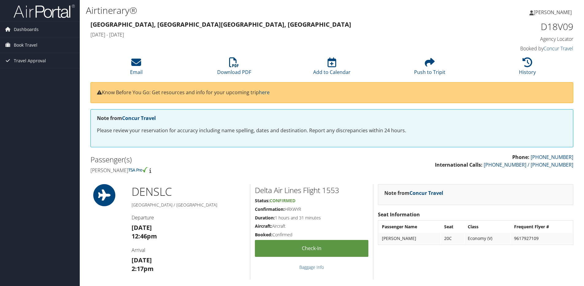 Image resolution: width=584 pixels, height=286 pixels. What do you see at coordinates (263, 234) in the screenshot?
I see `strong: Booked:` at bounding box center [263, 234].